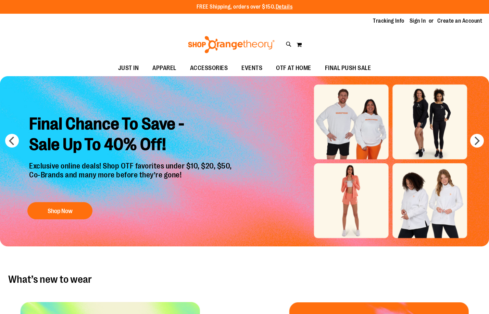  What do you see at coordinates (131, 165) in the screenshot?
I see `a: Final Chance To Save -Sale Up To 40% Off! Exclusive online deals! Shop OTF favorites under $10, $...` at bounding box center [131, 165].